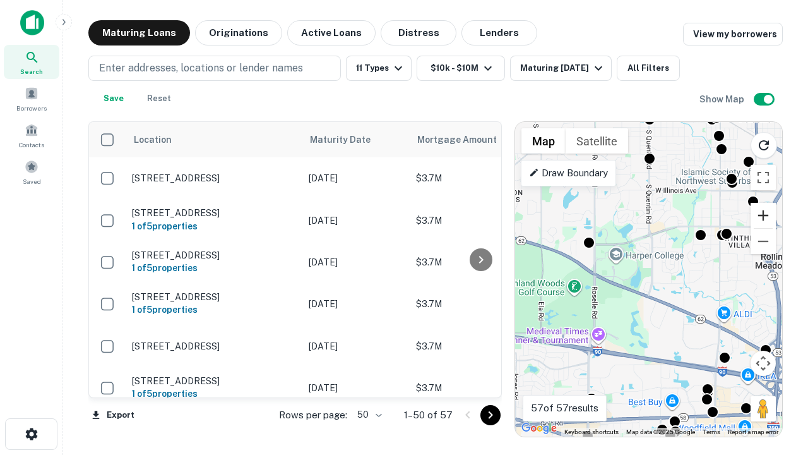 Image resolution: width=808 pixels, height=455 pixels. Describe the element at coordinates (428, 415) in the screenshot. I see `p: 1–50 of 57` at that location.